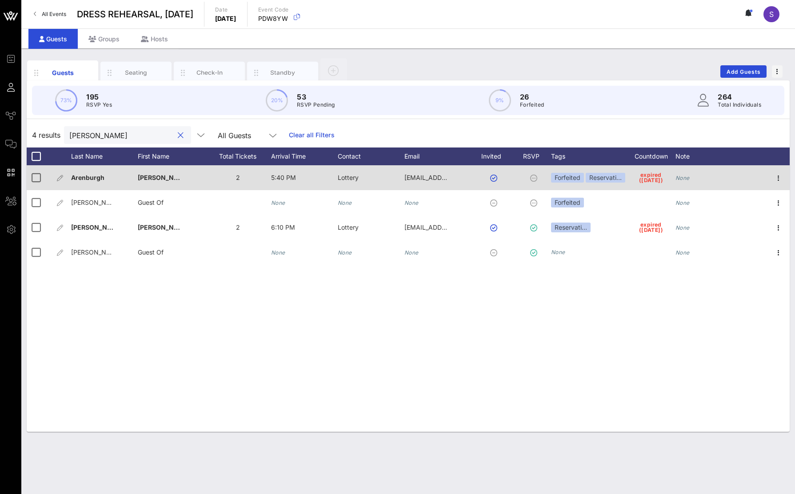 This screenshot has height=494, width=795. What do you see at coordinates (739, 97) in the screenshot?
I see `p: 264` at bounding box center [739, 97].